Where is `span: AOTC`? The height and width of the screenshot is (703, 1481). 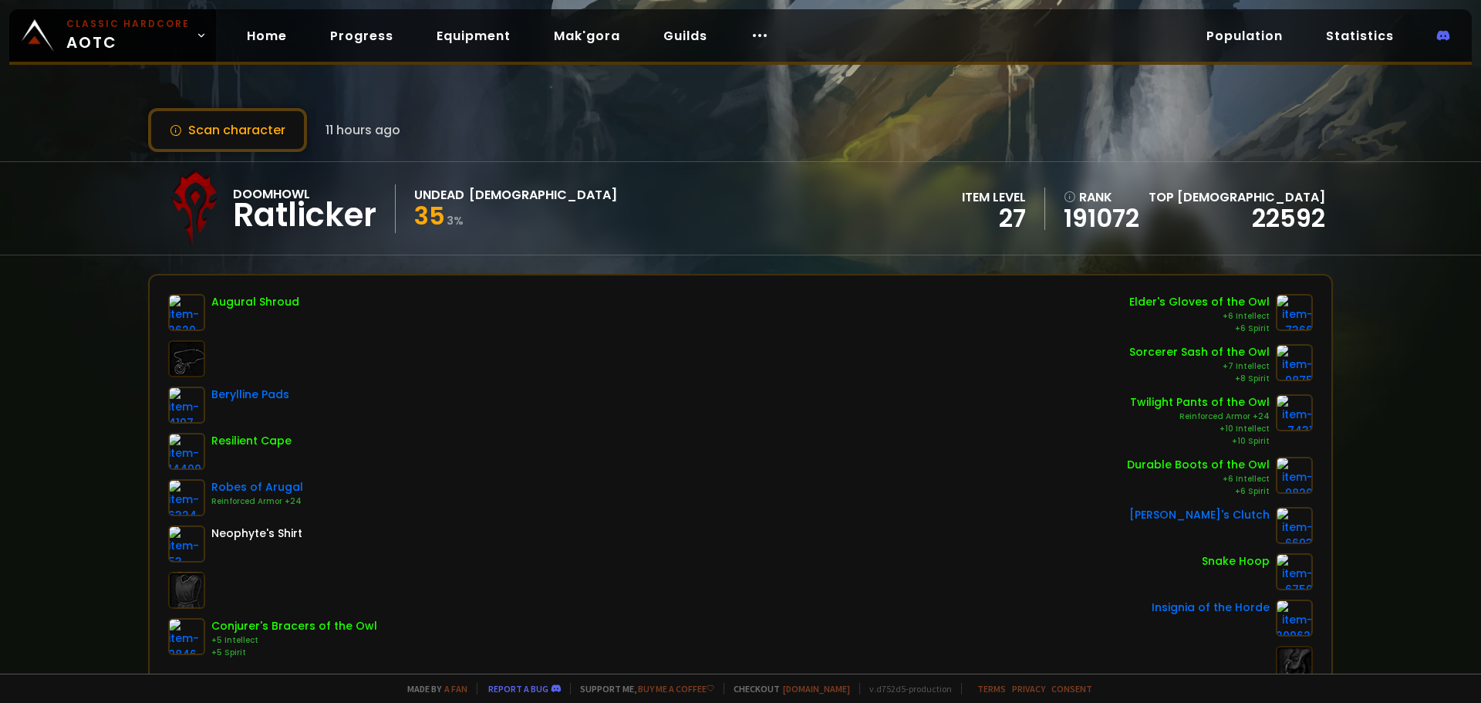
span: AOTC is located at coordinates (128, 35).